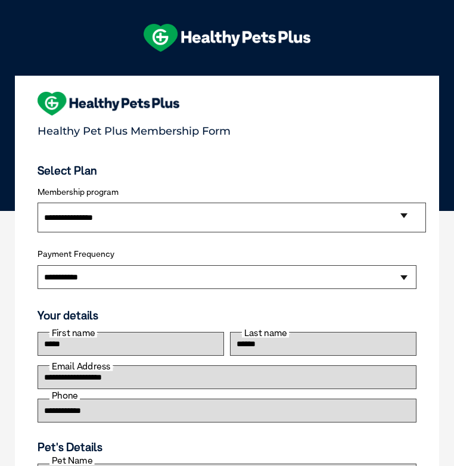  What do you see at coordinates (265, 332) in the screenshot?
I see `label: Last name` at bounding box center [265, 332].